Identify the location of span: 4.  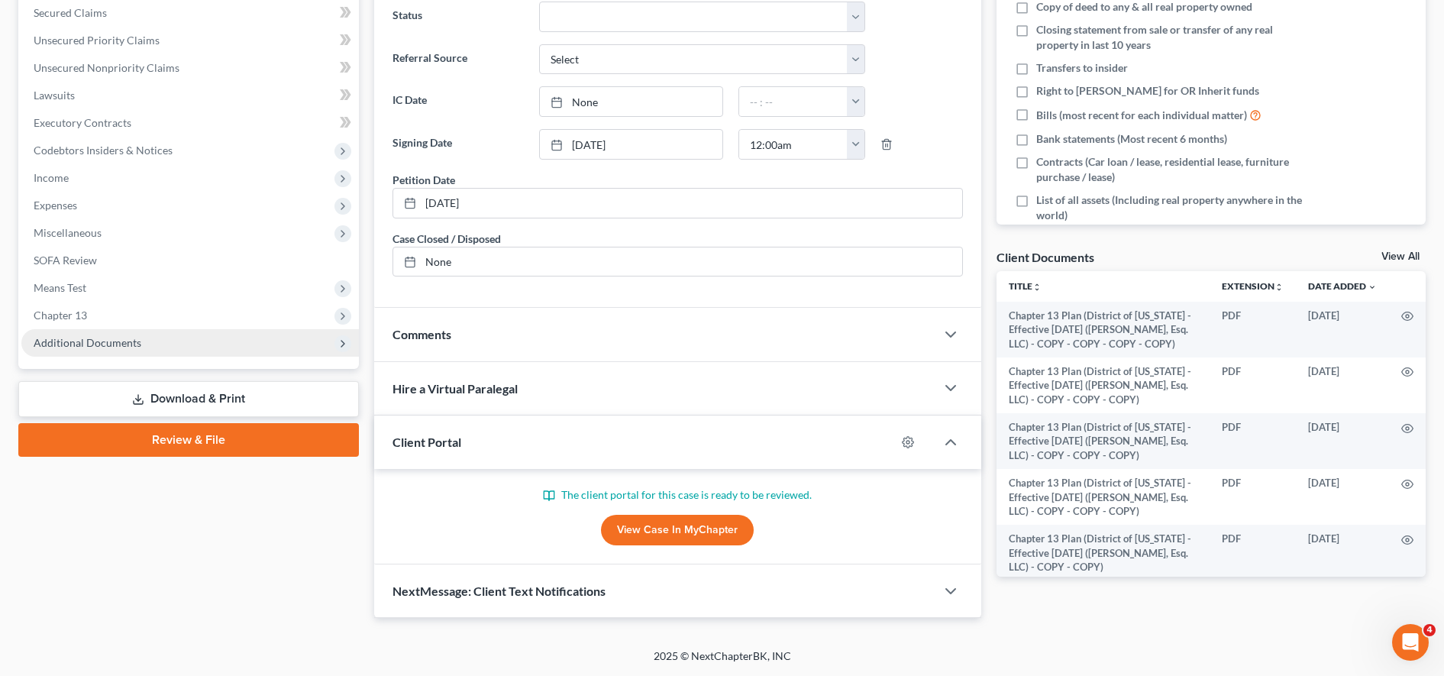
(1430, 630).